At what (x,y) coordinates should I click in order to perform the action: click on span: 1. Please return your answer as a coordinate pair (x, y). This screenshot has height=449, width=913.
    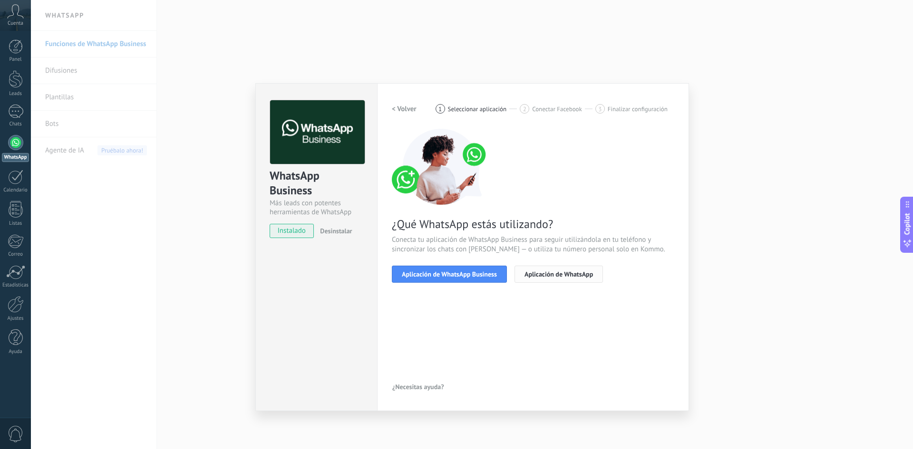
    Looking at the image, I should click on (440, 109).